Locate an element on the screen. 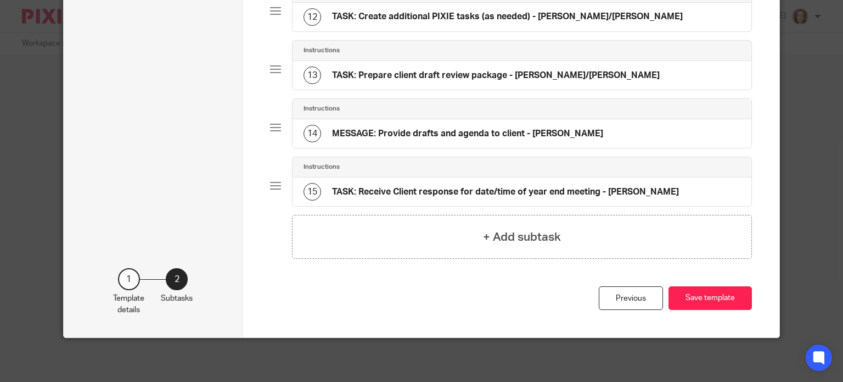  div: 13 is located at coordinates (312, 75).